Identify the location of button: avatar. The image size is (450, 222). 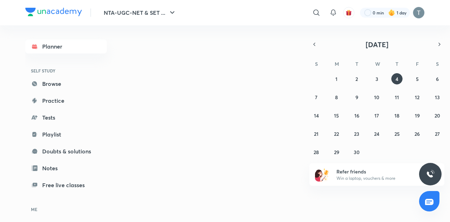
(349, 13).